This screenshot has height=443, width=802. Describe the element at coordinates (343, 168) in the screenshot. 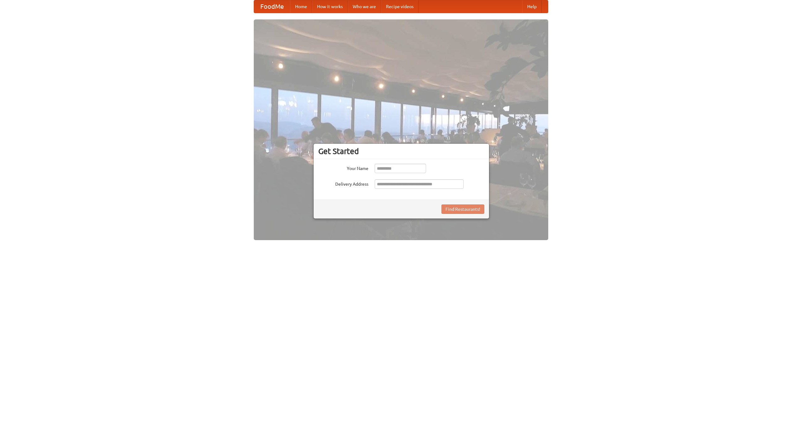

I see `label: Your Name` at that location.